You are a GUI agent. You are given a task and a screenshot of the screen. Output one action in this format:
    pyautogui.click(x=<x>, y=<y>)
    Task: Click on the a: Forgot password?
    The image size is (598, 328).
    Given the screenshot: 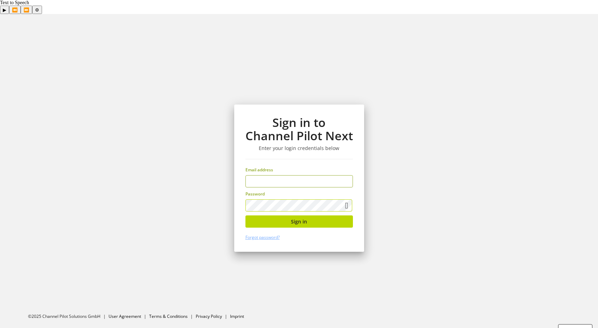 What is the action you would take?
    pyautogui.click(x=263, y=237)
    